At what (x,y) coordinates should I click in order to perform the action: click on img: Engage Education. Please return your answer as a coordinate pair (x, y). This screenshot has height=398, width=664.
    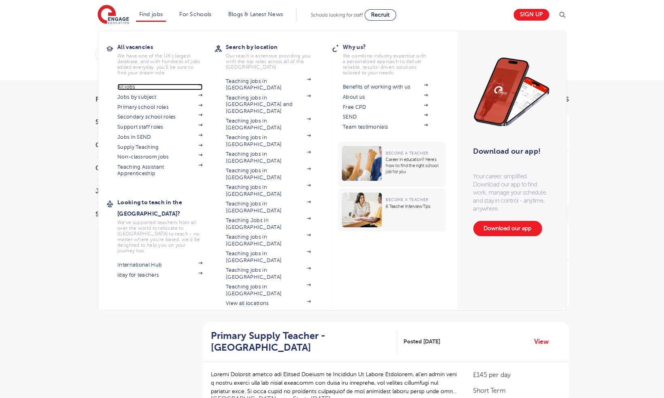
    Looking at the image, I should click on (113, 15).